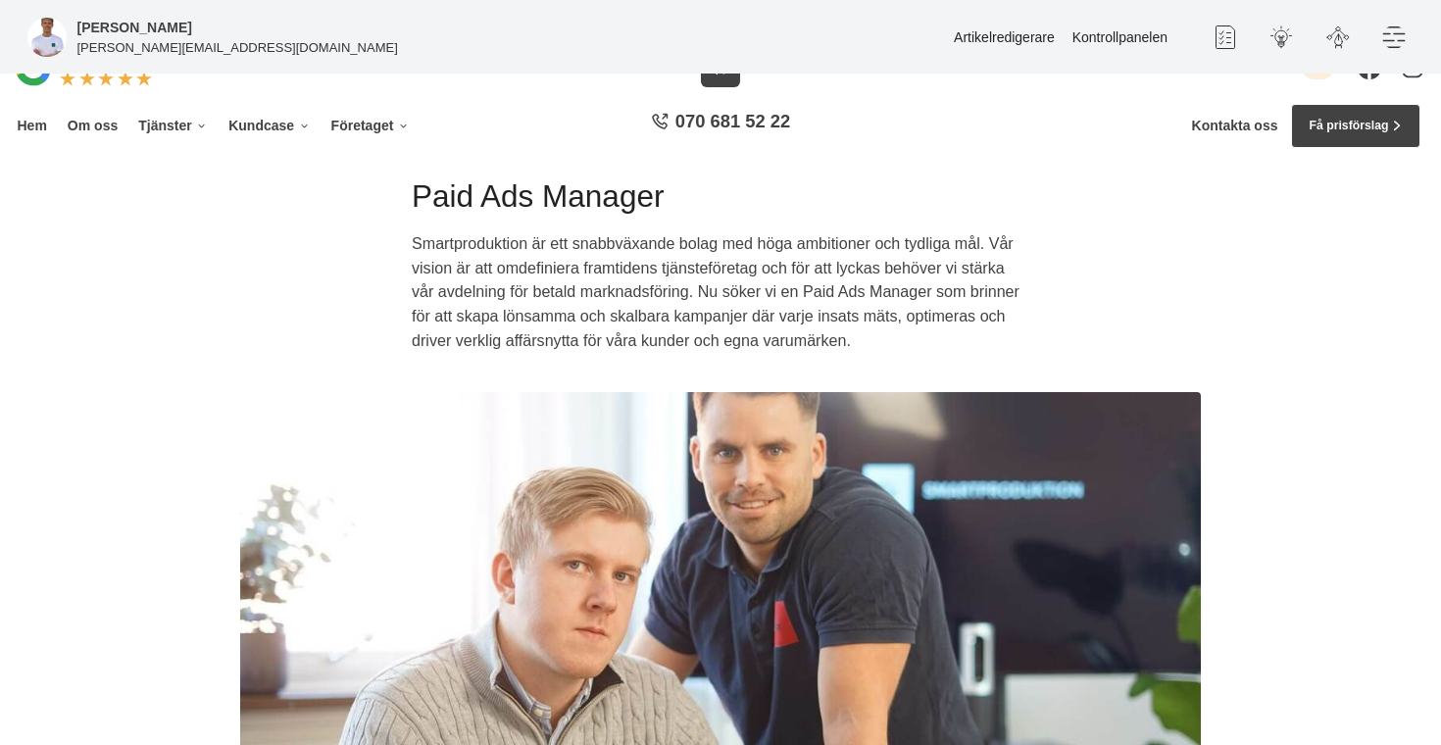  What do you see at coordinates (370, 126) in the screenshot?
I see `a: Företaget` at bounding box center [370, 126].